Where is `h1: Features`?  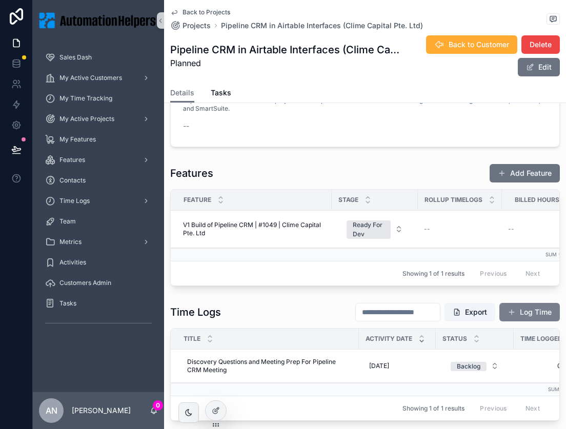
h1: Features is located at coordinates (192, 173).